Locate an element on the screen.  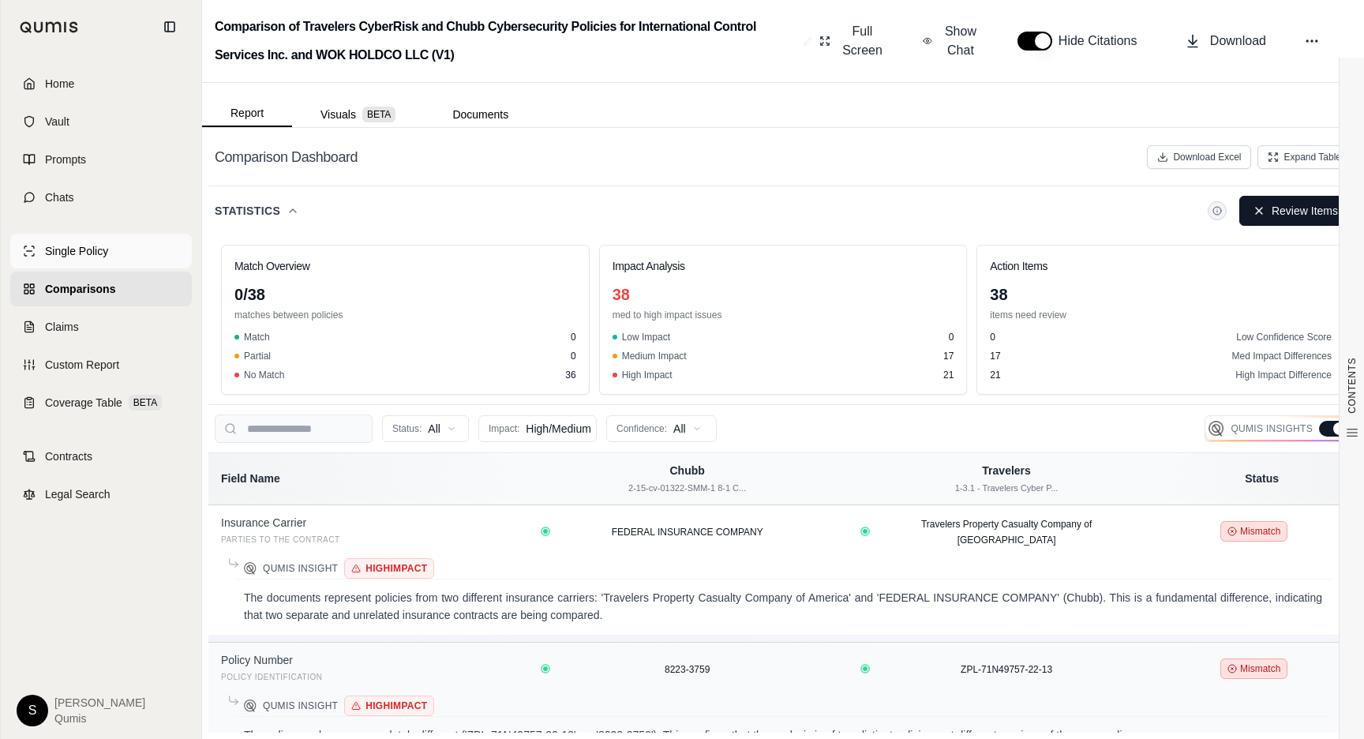
button: Full Screen is located at coordinates (852, 41).